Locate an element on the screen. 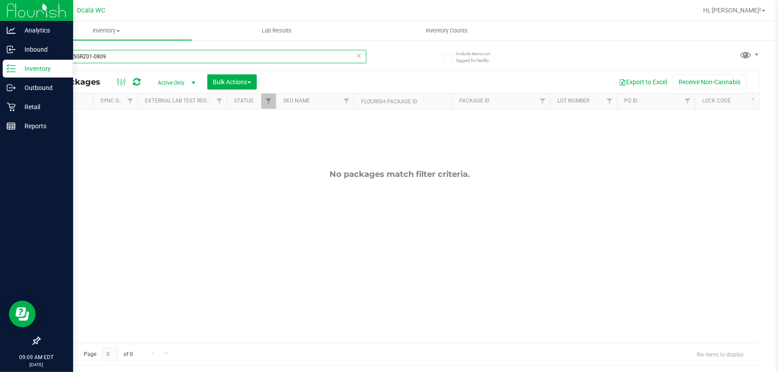 Image resolution: width=778 pixels, height=372 pixels. inline-svg: Outbound is located at coordinates (11, 88).